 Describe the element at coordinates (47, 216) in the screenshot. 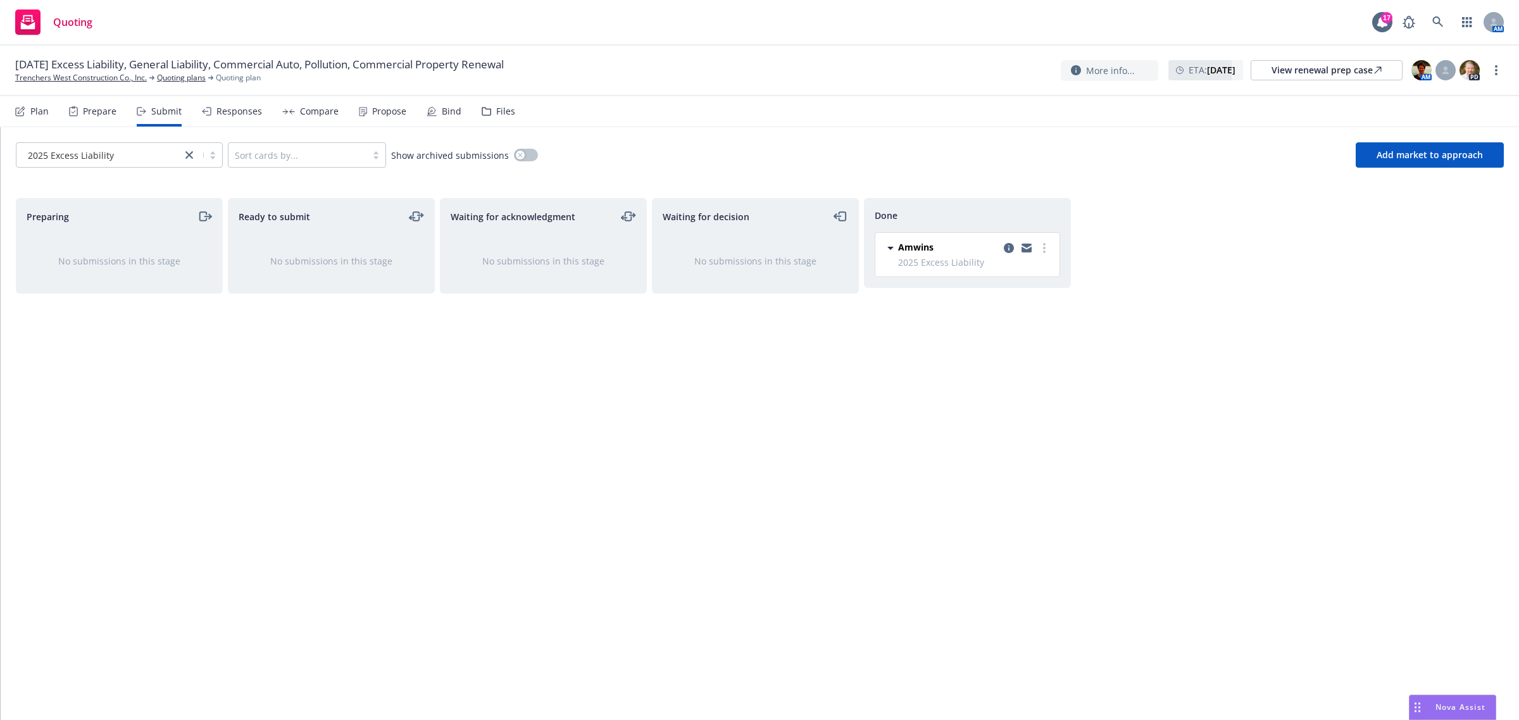

I see `span: Preparing` at that location.